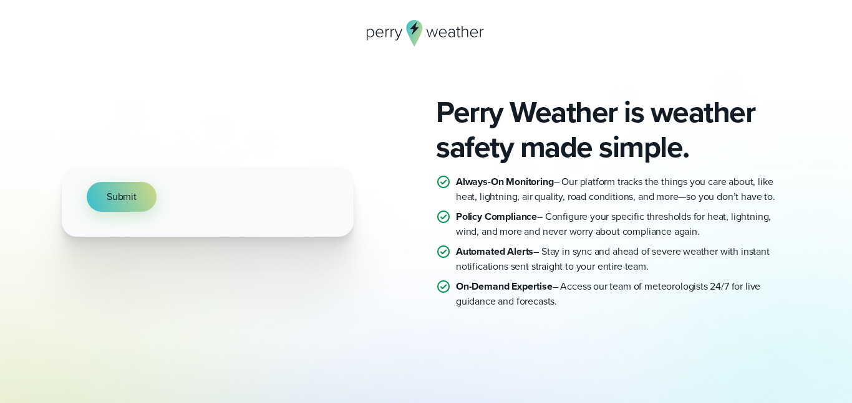 This screenshot has width=852, height=403. I want to click on button: Submit, so click(122, 197).